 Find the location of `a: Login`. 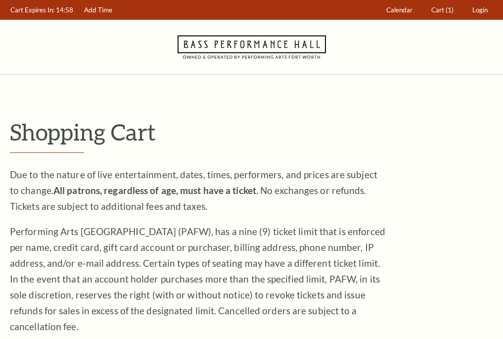

a: Login is located at coordinates (481, 10).